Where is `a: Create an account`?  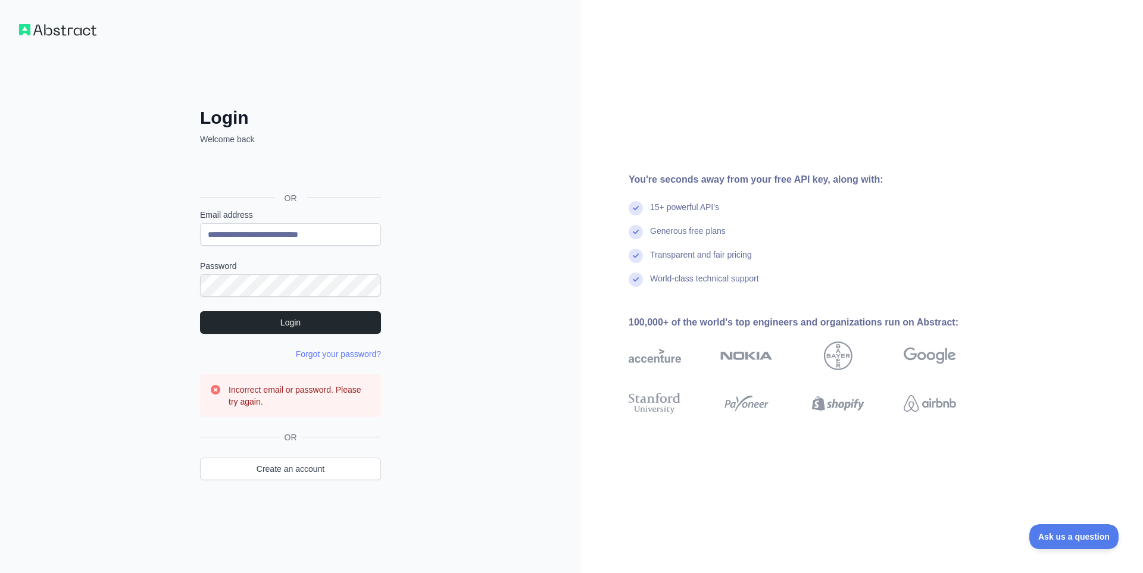 a: Create an account is located at coordinates (290, 469).